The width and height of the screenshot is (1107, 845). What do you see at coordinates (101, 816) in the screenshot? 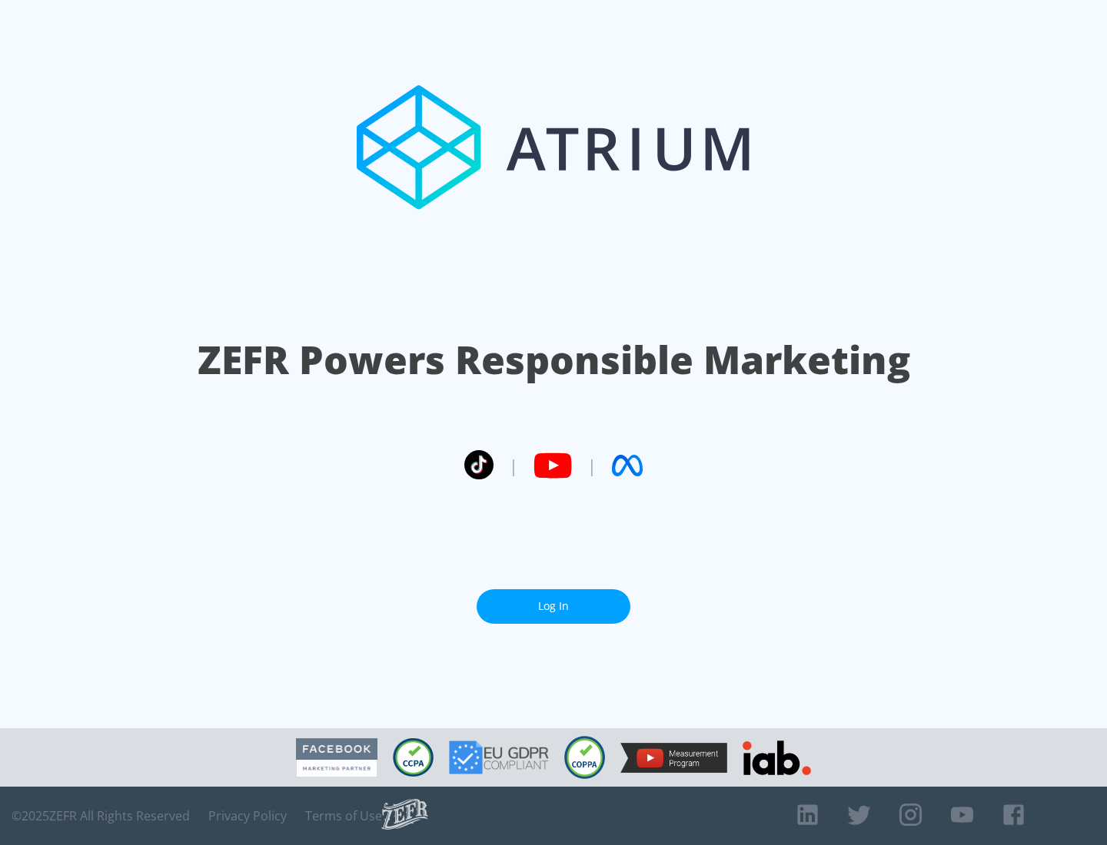
I see `span: © 2025 ZEFR All Rights Reserved` at bounding box center [101, 816].